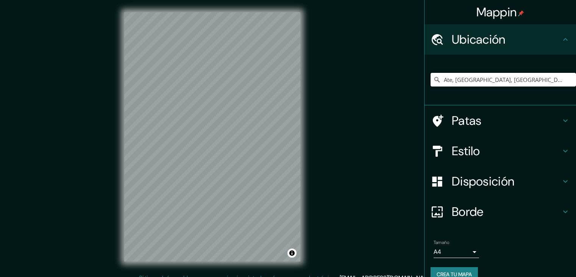 This screenshot has height=277, width=576. What do you see at coordinates (501, 181) in the screenshot?
I see `div: Disposición` at bounding box center [501, 181].